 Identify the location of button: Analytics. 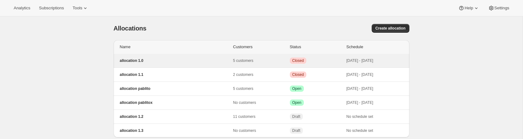
(22, 8).